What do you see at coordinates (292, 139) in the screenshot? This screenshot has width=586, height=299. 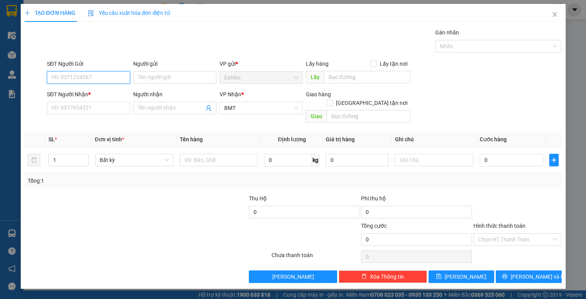 I see `span: Định lượng` at bounding box center [292, 139].